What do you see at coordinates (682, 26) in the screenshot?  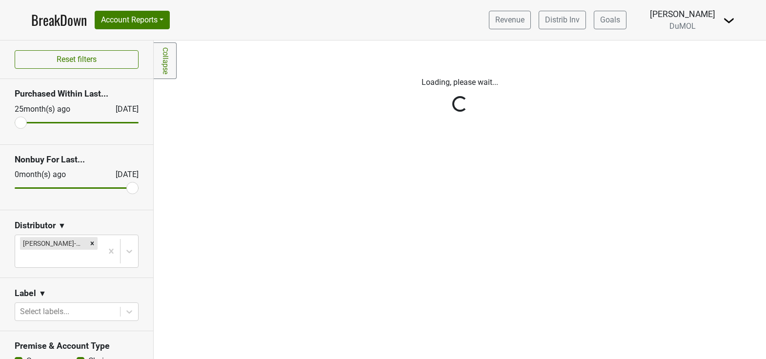 I see `span: DuMOL` at bounding box center [682, 26].